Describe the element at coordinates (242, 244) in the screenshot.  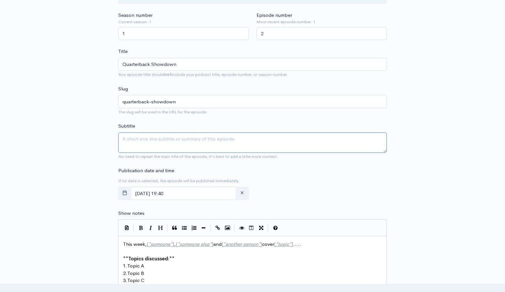
I see `span: another person` at that location.